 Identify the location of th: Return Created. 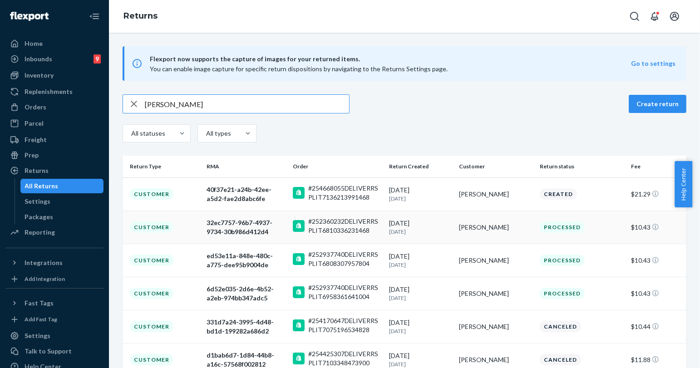
(421, 167).